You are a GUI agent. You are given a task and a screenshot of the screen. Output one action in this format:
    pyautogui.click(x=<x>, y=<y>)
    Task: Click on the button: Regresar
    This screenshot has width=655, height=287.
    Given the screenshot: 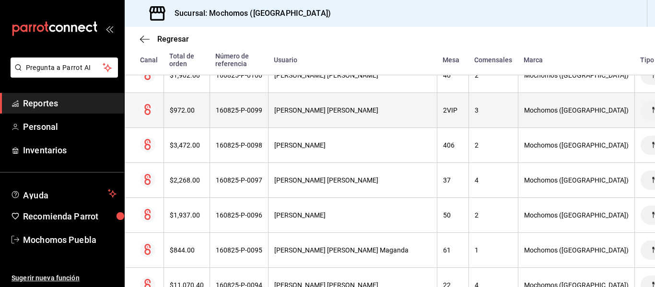 What is the action you would take?
    pyautogui.click(x=165, y=39)
    